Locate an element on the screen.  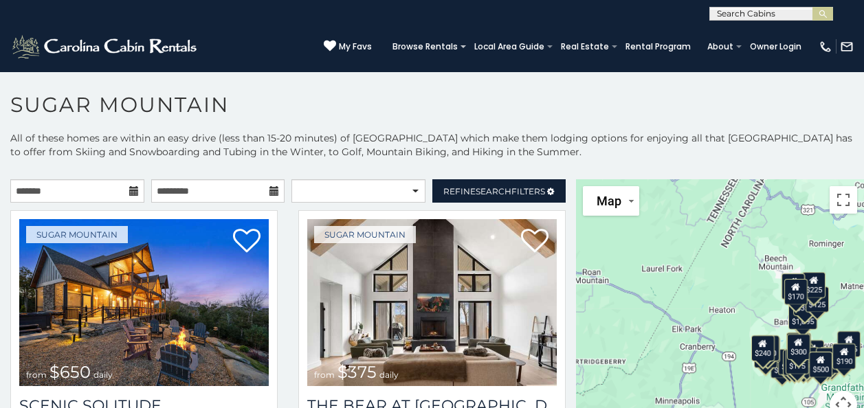
span: $650 is located at coordinates (70, 372).